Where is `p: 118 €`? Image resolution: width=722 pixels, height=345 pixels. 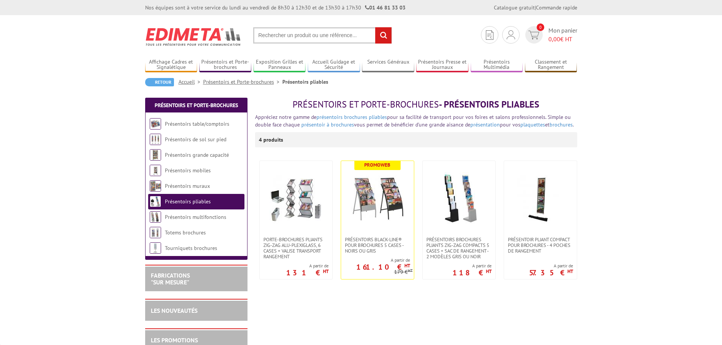
p: 118 € is located at coordinates (472, 273).